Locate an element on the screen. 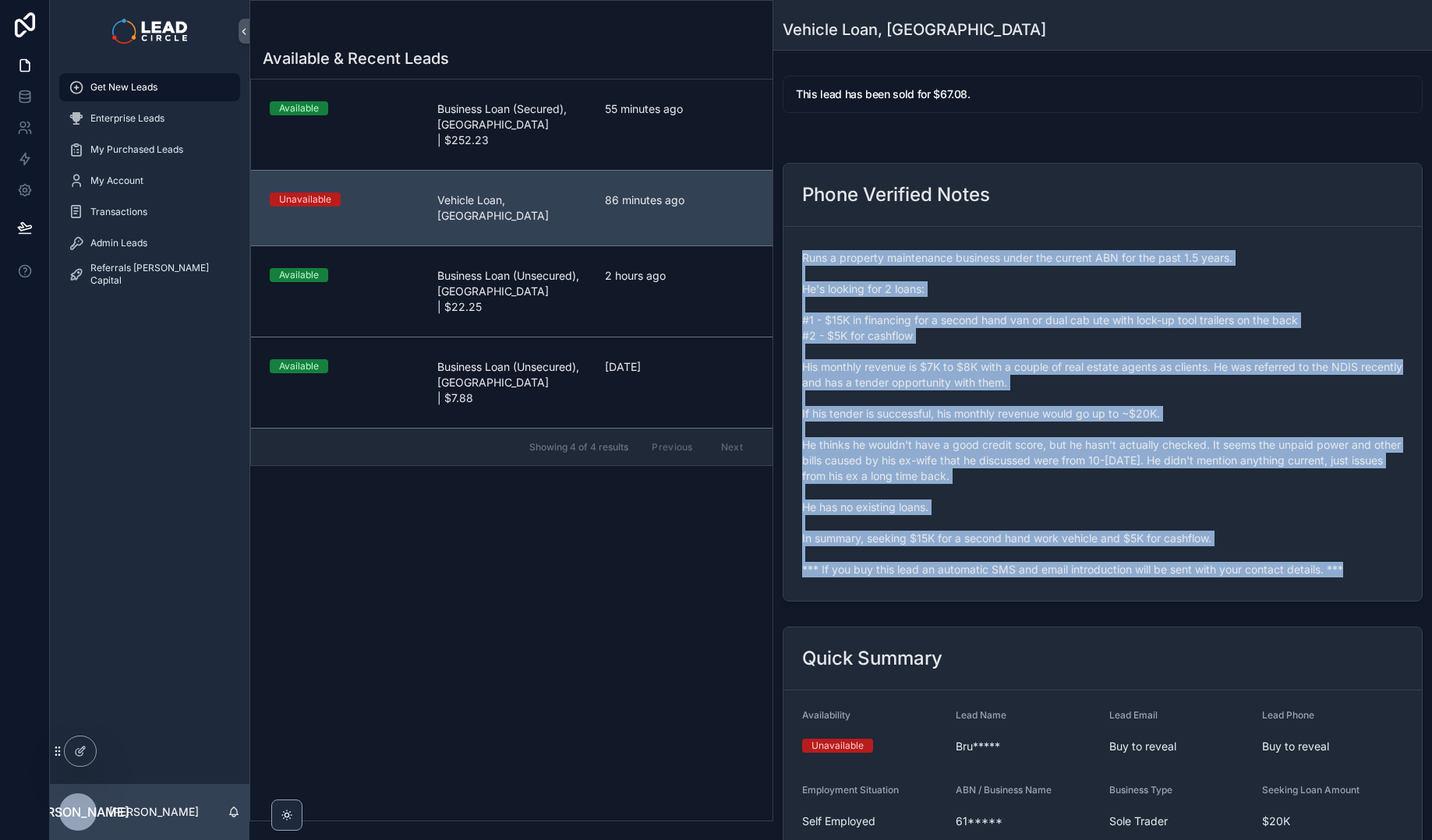  span: Showing 4 of 4 results is located at coordinates (579, 447).